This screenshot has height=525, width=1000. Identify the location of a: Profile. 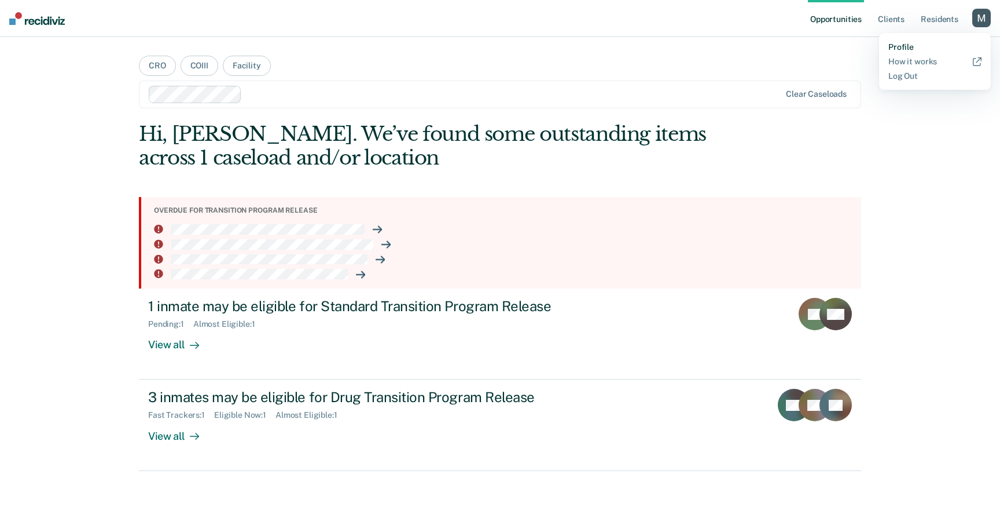
(935, 47).